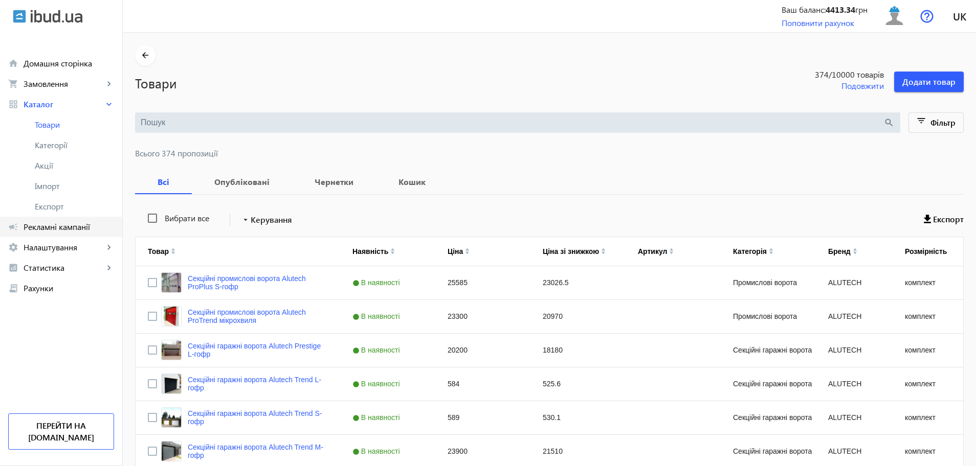 Image resolution: width=976 pixels, height=466 pixels. What do you see at coordinates (145, 55) in the screenshot?
I see `mat-icon: arrow_back` at bounding box center [145, 55].